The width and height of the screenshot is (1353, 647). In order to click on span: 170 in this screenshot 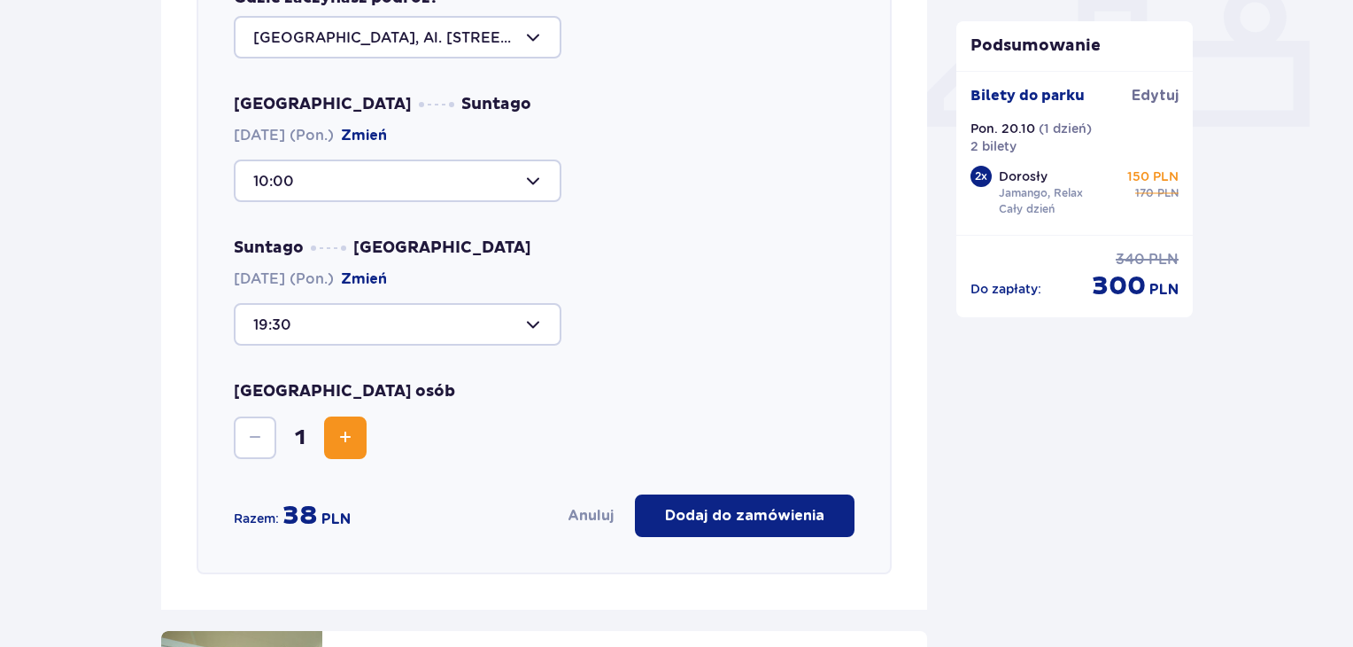, I will do `click(1144, 193)`.